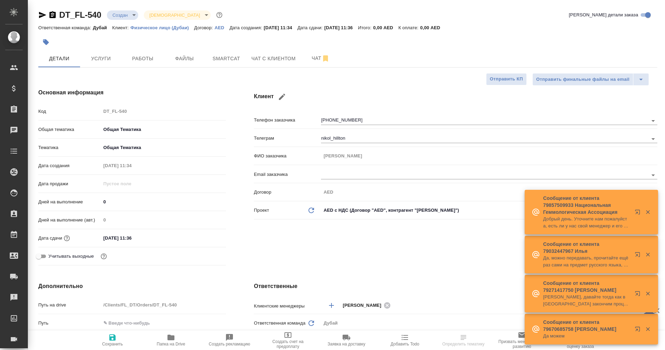 This screenshot has height=350, width=665. I want to click on h4: Дополнительно, so click(132, 286).